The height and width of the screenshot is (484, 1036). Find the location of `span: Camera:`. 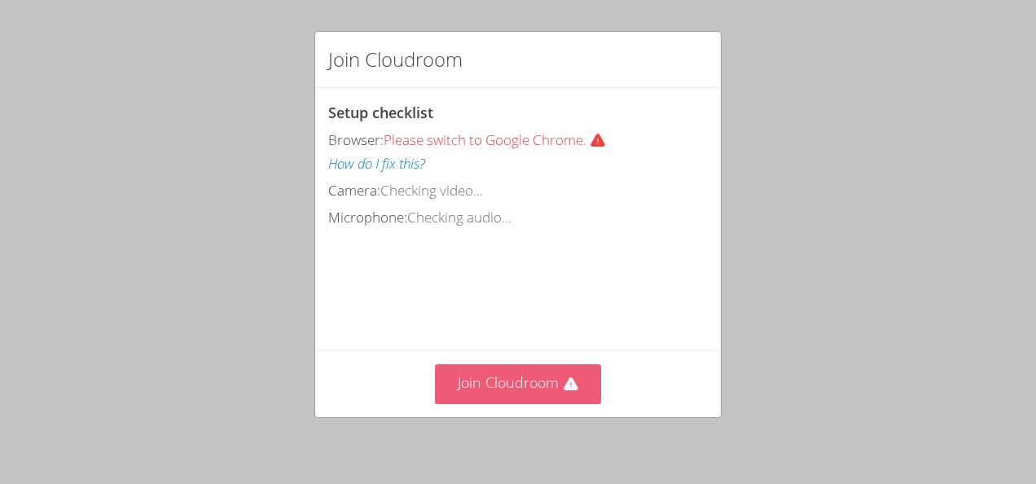

span: Camera: is located at coordinates (354, 190).